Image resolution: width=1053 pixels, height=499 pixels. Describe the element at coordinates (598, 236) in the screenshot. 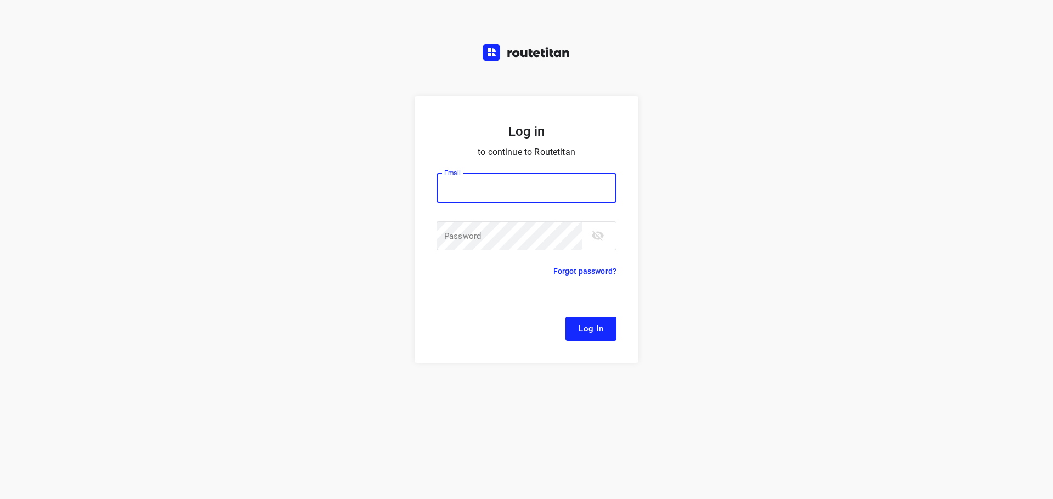

I see `button: toggle password visibility` at that location.